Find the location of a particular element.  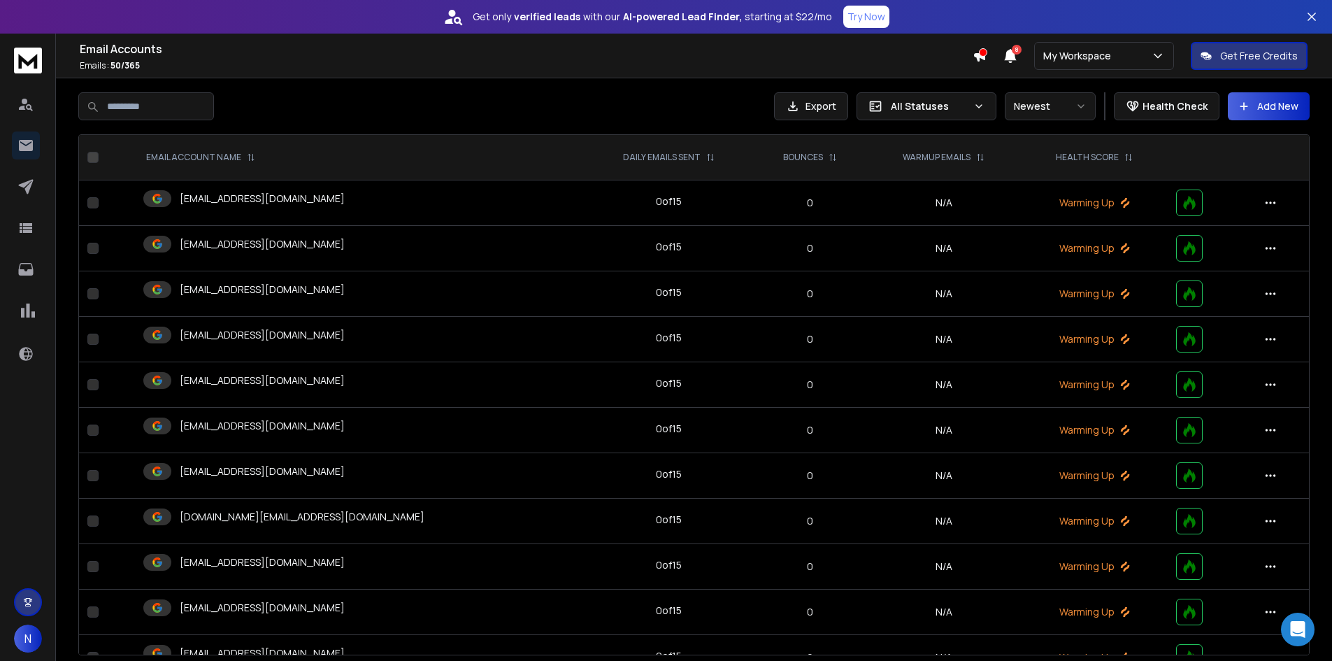

span: N is located at coordinates (28, 638).